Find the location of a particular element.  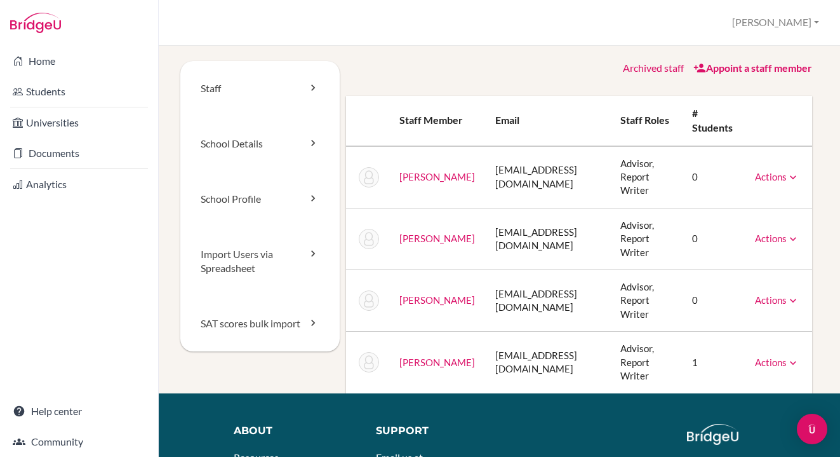

th: Email is located at coordinates (547, 121).